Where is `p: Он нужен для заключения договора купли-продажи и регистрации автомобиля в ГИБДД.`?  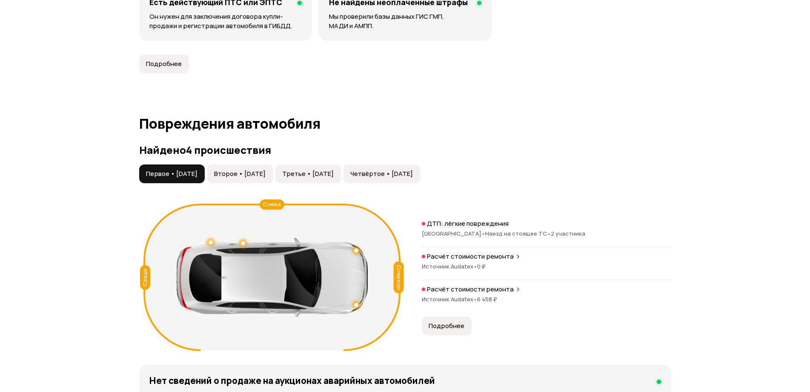 p: Он нужен для заключения договора купли-продажи и регистрации автомобиля в ГИБДД. is located at coordinates (226, 21).